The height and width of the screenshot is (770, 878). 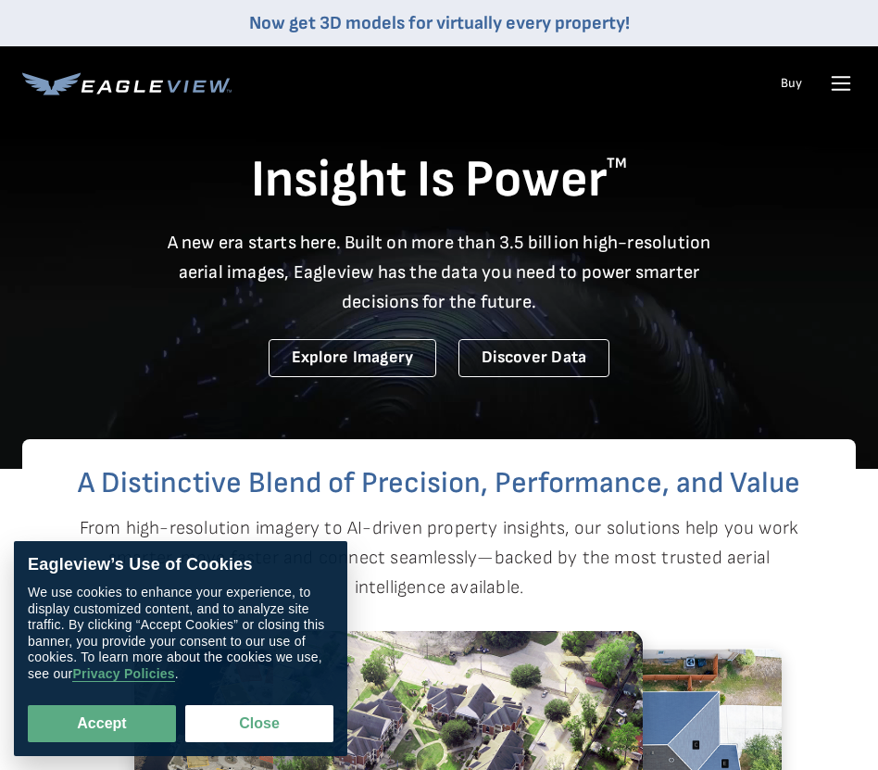 I want to click on p: A new era starts here. Built on more than 3.5 billion high-resolution aerial images, Eagleview ha..., so click(x=439, y=272).